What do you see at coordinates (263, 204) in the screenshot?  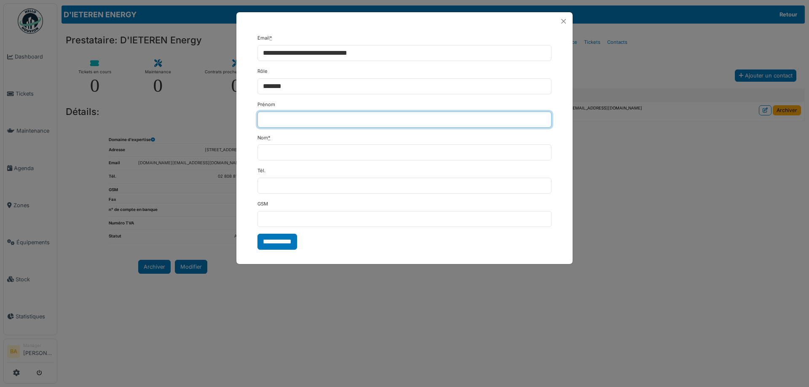 I see `label: GSM` at bounding box center [263, 204].